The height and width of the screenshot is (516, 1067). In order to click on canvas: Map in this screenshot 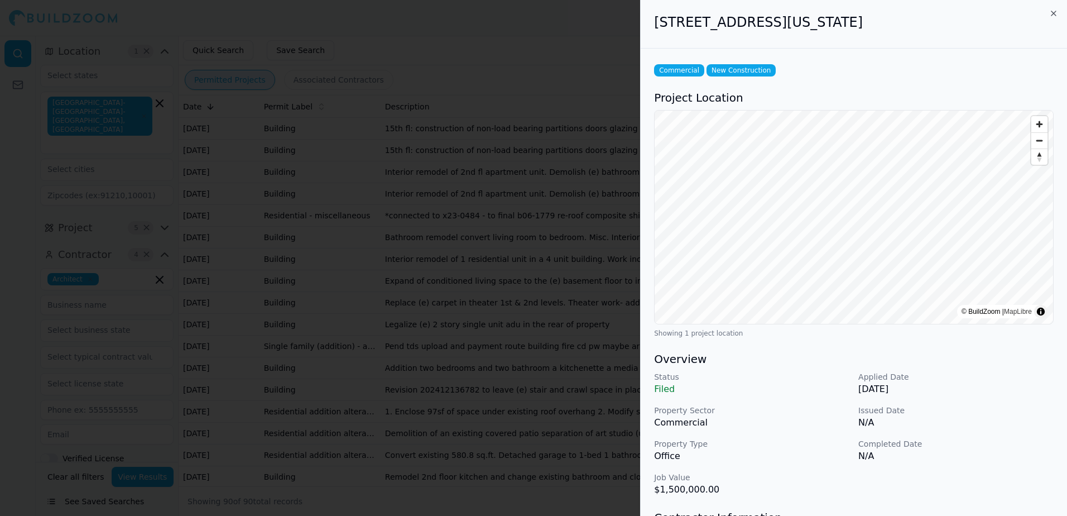, I will do `click(854, 217)`.